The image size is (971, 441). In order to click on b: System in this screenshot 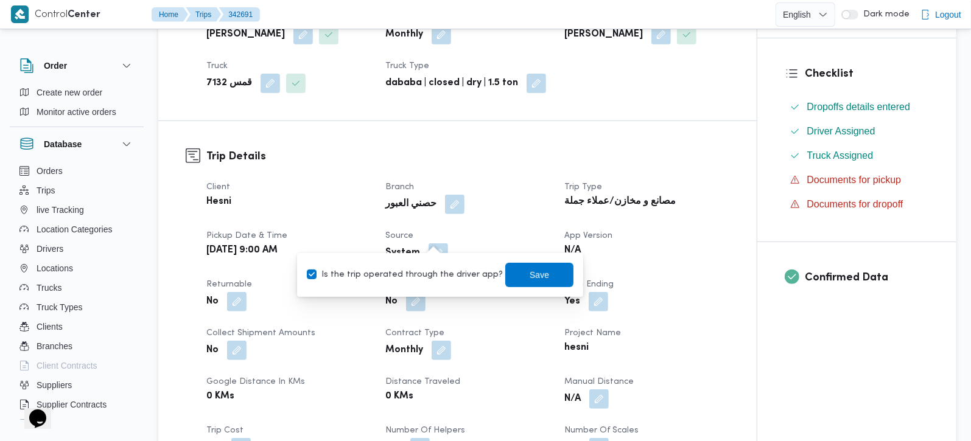, I will do `click(402, 253)`.